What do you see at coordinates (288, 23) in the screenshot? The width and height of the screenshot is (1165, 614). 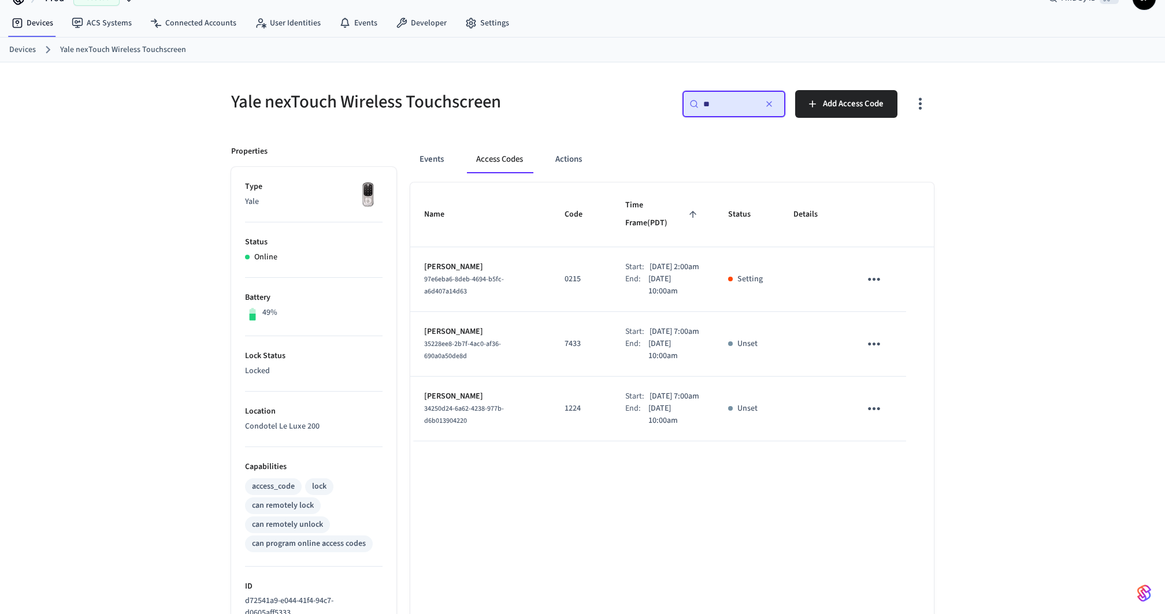 I see `a: User Identities` at bounding box center [288, 23].